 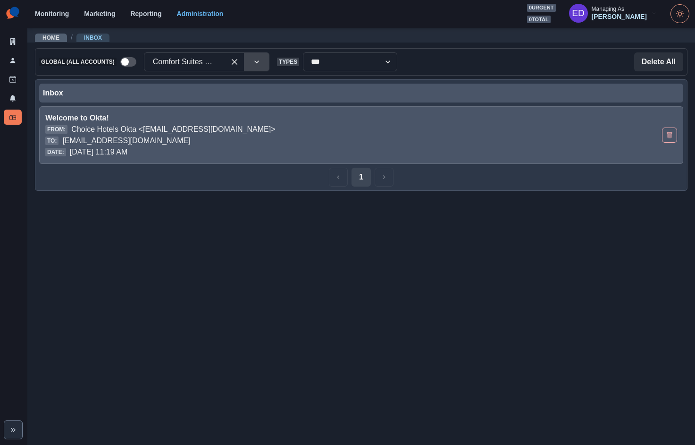 What do you see at coordinates (539, 19) in the screenshot?
I see `span: 0 total` at bounding box center [539, 19].